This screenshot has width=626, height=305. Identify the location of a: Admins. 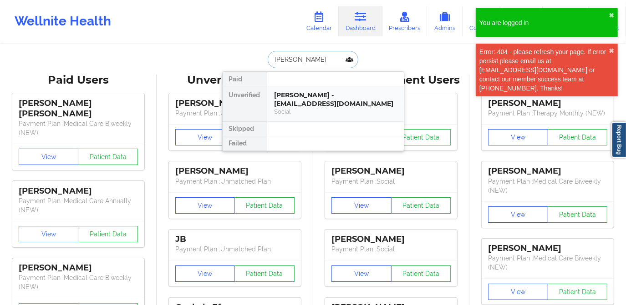
(445, 21).